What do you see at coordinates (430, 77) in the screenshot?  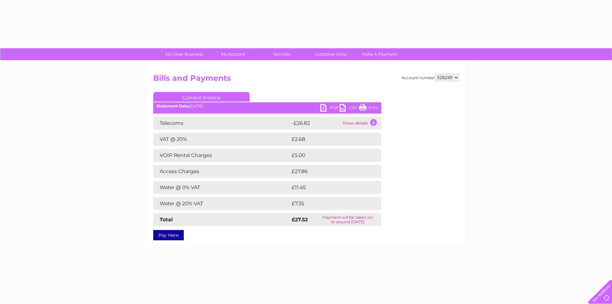 I see `div: Account number` at bounding box center [430, 77].